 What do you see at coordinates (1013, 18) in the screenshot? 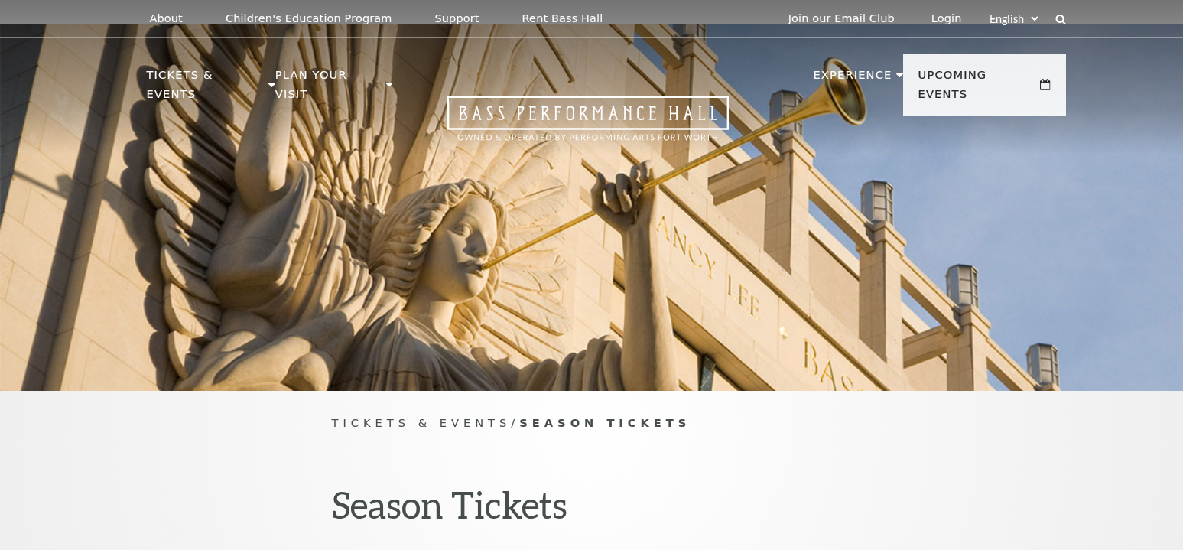
I see `select: Select:` at bounding box center [1013, 18].